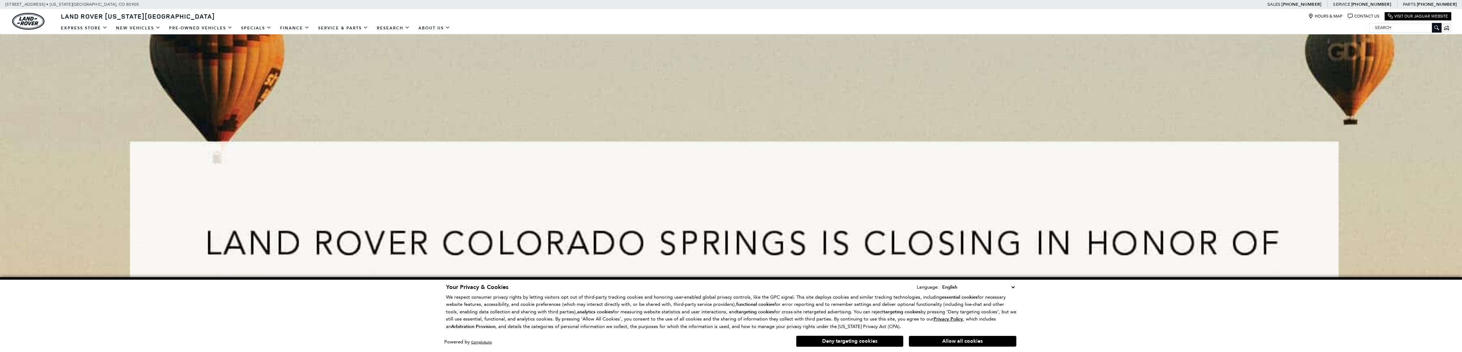 The image size is (1462, 352). Describe the element at coordinates (256, 28) in the screenshot. I see `a: Specials` at that location.